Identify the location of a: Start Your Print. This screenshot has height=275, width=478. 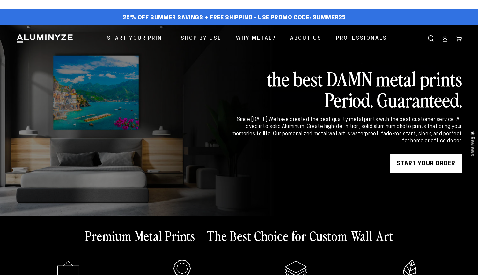
(137, 39).